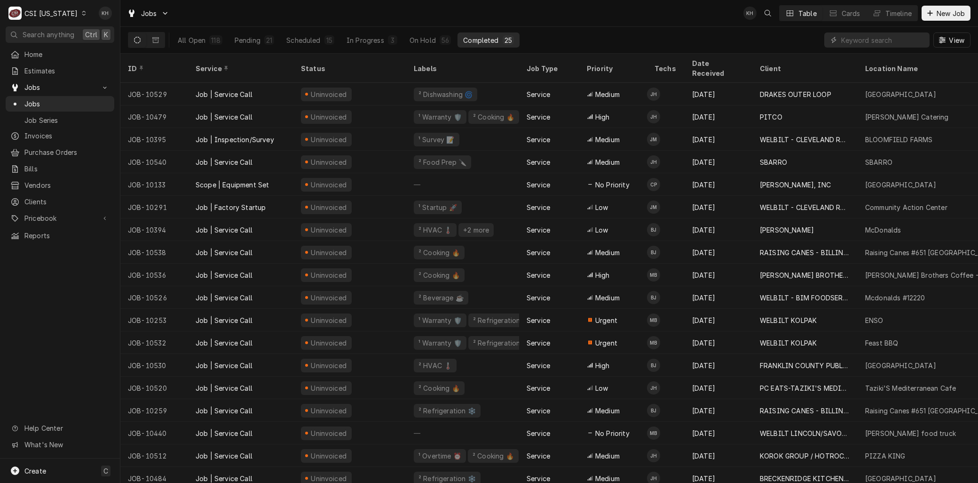 The image size is (978, 483). Describe the element at coordinates (393, 40) in the screenshot. I see `div: 3` at that location.